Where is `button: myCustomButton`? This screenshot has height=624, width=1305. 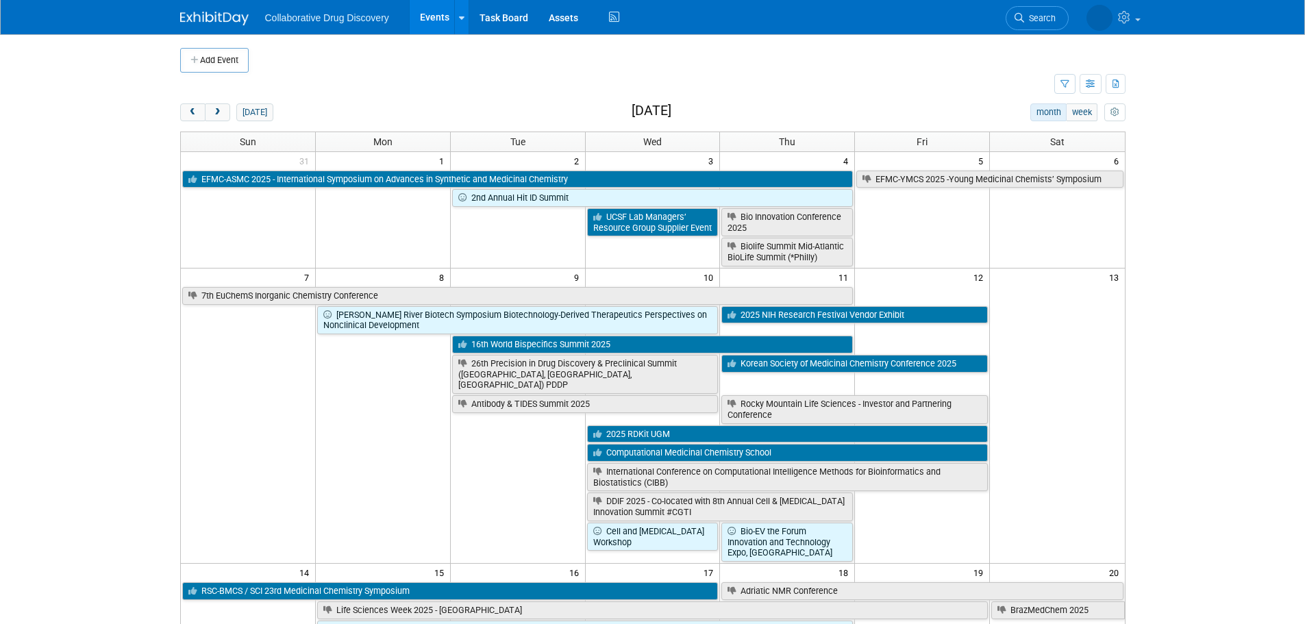 button: myCustomButton is located at coordinates (1114, 112).